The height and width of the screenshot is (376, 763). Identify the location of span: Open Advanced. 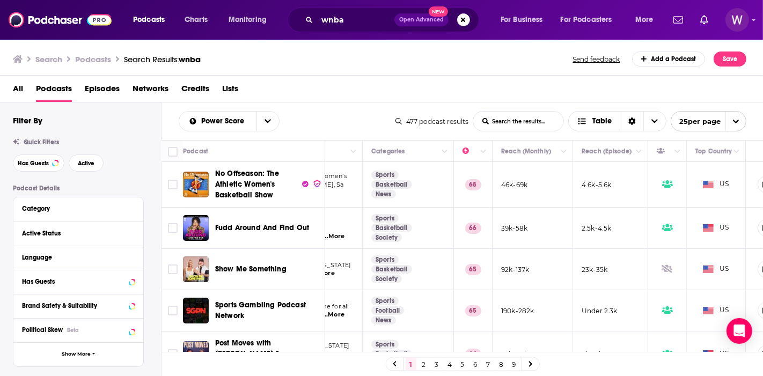
(421, 20).